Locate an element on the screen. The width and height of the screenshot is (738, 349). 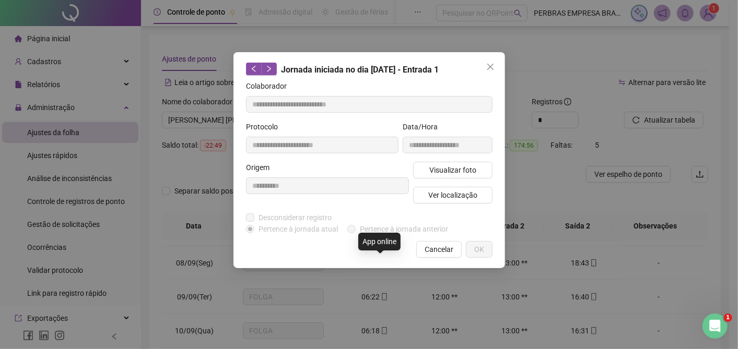
span: Desconsiderar registro is located at coordinates (295, 218).